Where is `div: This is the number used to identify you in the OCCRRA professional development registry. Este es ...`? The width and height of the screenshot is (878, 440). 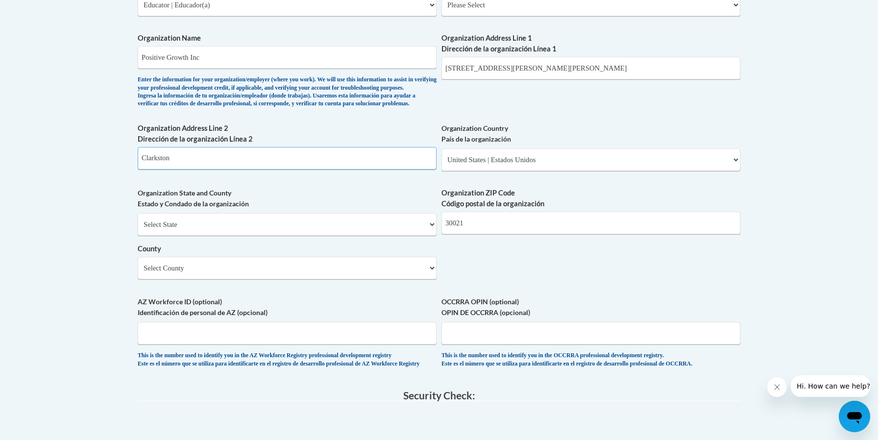 div: This is the number used to identify you in the OCCRRA professional development registry. Este es ... is located at coordinates (591, 360).